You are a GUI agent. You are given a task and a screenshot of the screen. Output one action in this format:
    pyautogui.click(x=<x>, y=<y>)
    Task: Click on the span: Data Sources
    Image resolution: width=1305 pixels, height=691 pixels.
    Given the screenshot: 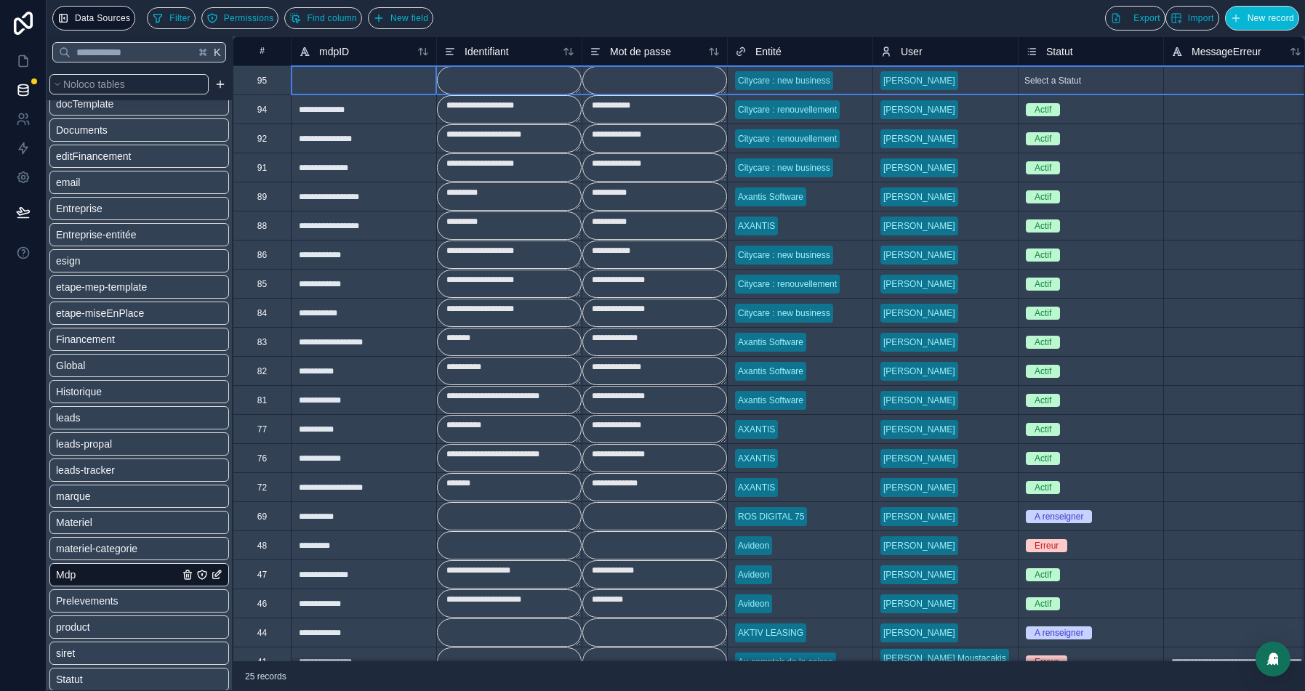 What is the action you would take?
    pyautogui.click(x=103, y=18)
    